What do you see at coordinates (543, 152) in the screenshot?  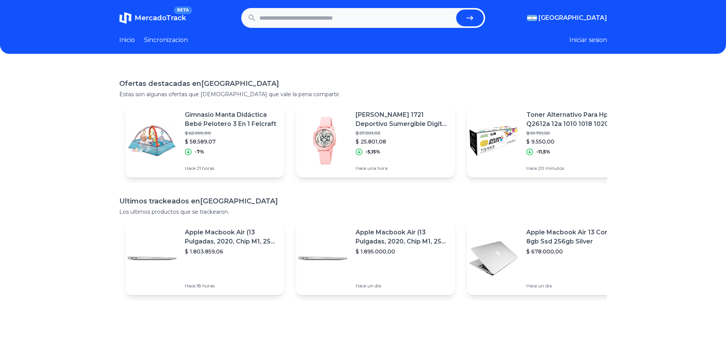 I see `p: -11,5%` at bounding box center [543, 152].